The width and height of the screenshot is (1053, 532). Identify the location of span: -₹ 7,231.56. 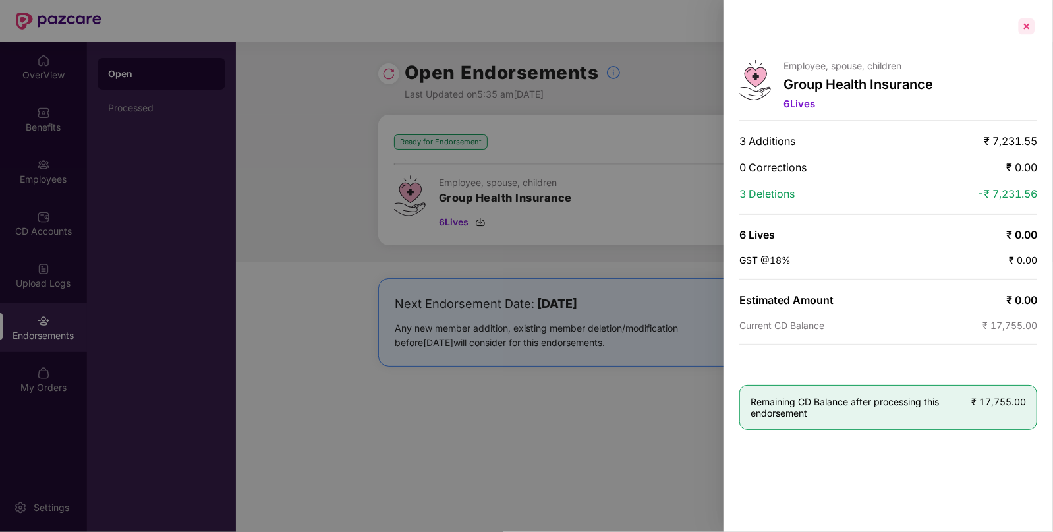
(1006, 194).